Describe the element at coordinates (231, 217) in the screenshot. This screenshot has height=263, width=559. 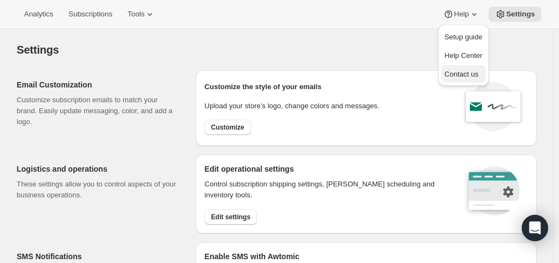
I see `button: Edit settings` at that location.